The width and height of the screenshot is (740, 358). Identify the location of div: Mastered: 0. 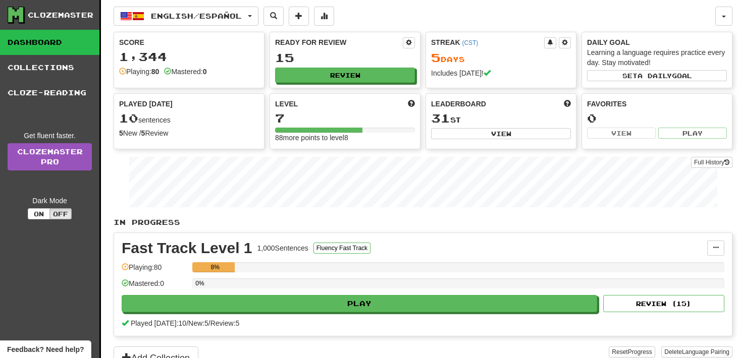
(154, 287).